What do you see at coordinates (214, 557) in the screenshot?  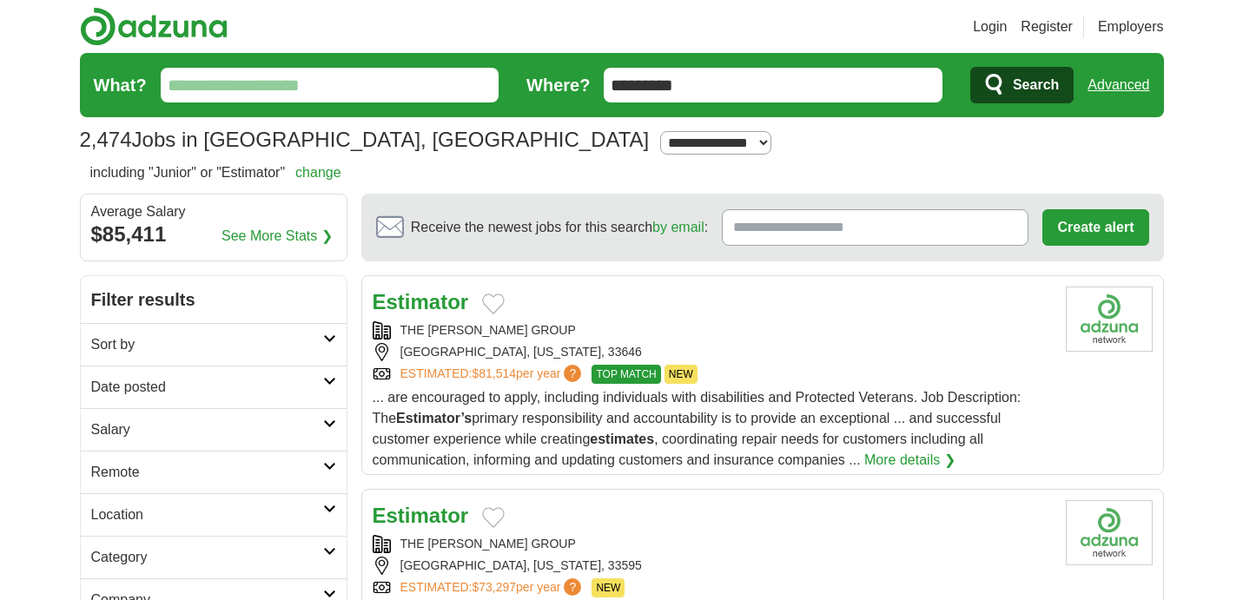 I see `a: Category` at bounding box center [214, 557].